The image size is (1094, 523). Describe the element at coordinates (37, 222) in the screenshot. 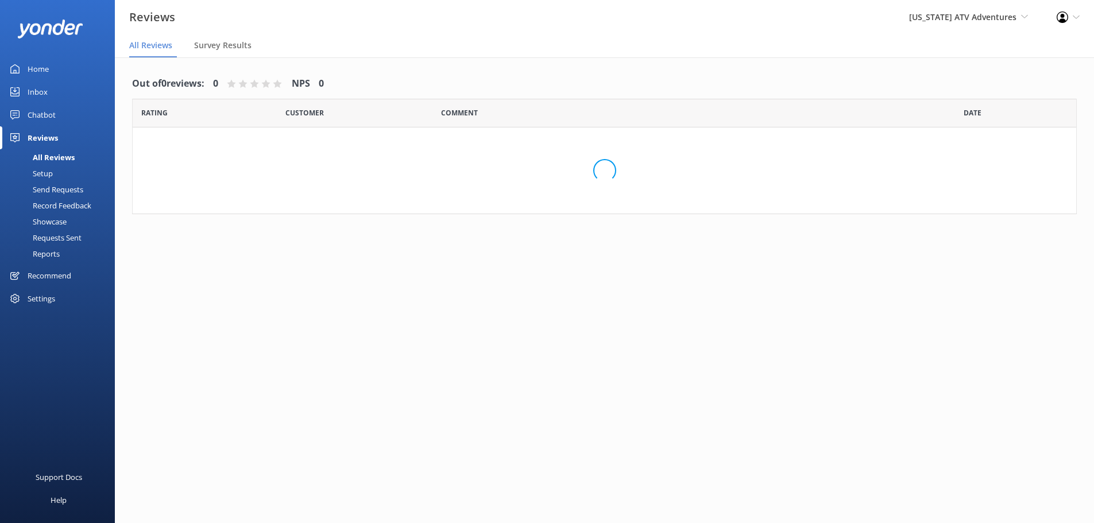

I see `div: Showcase` at that location.